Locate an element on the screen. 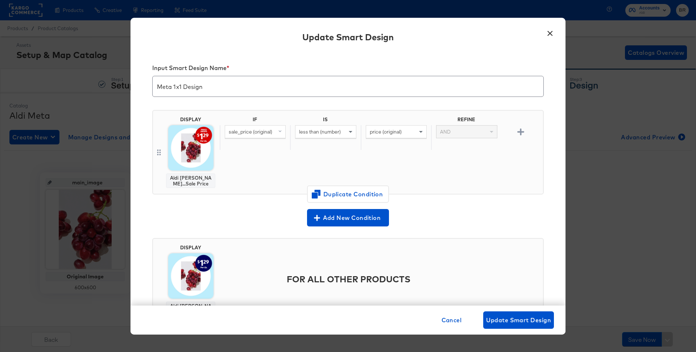 The width and height of the screenshot is (696, 352). span: less than (number) is located at coordinates (320, 132).